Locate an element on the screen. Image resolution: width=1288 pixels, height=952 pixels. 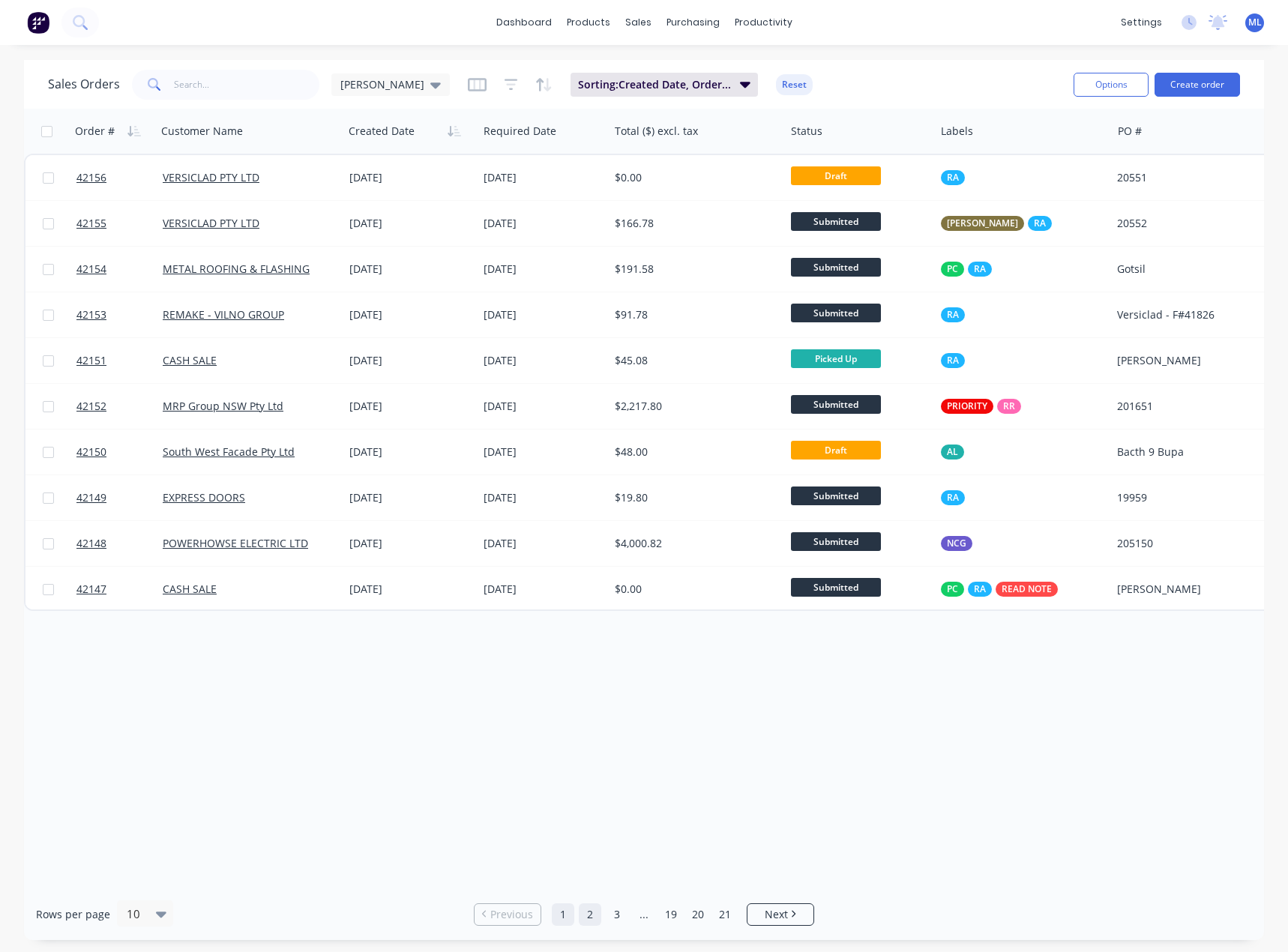
div: $91.78 is located at coordinates (692, 315).